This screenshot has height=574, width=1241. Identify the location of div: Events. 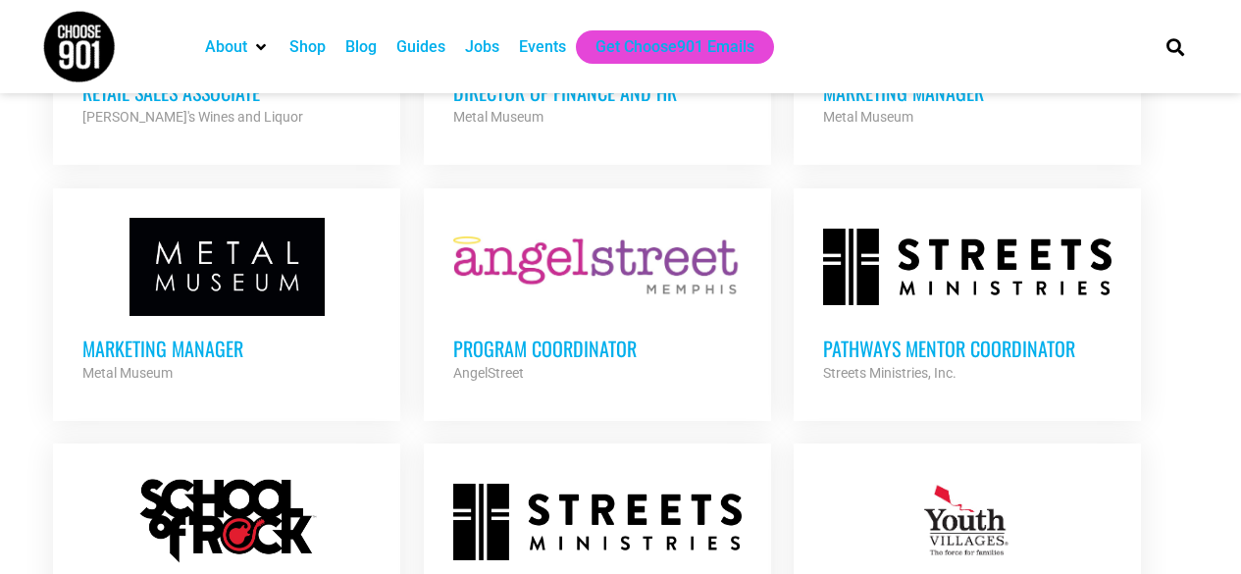
(542, 47).